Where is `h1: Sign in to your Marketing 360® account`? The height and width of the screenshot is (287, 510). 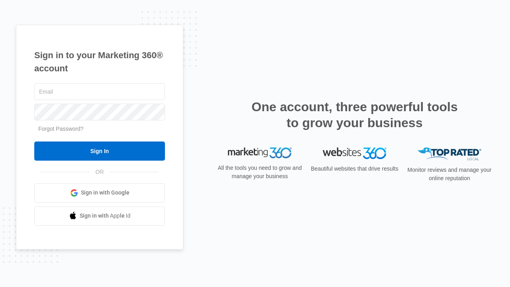 h1: Sign in to your Marketing 360® account is located at coordinates (100, 62).